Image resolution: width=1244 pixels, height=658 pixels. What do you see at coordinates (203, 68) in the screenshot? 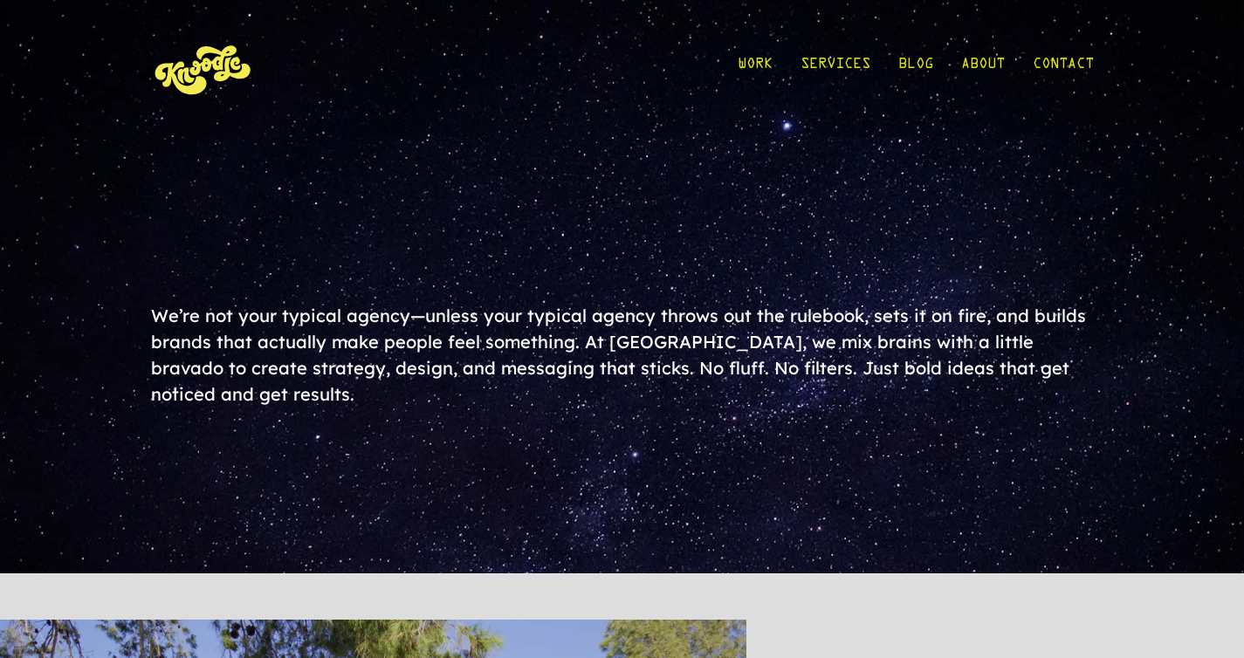
I see `img: KnoLogo(yellow)` at bounding box center [203, 68].